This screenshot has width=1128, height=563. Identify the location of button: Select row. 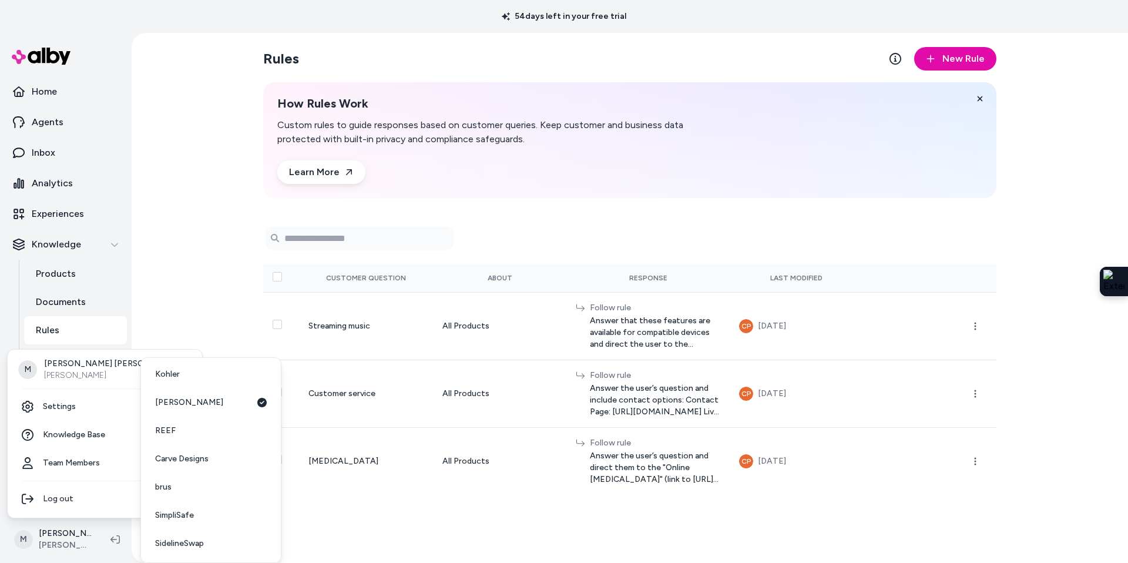
(277, 324).